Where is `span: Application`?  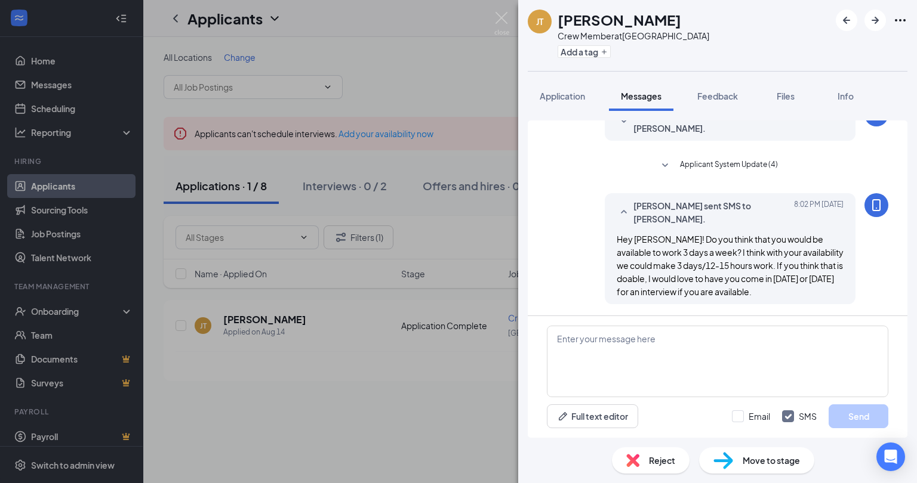 span: Application is located at coordinates (562, 96).